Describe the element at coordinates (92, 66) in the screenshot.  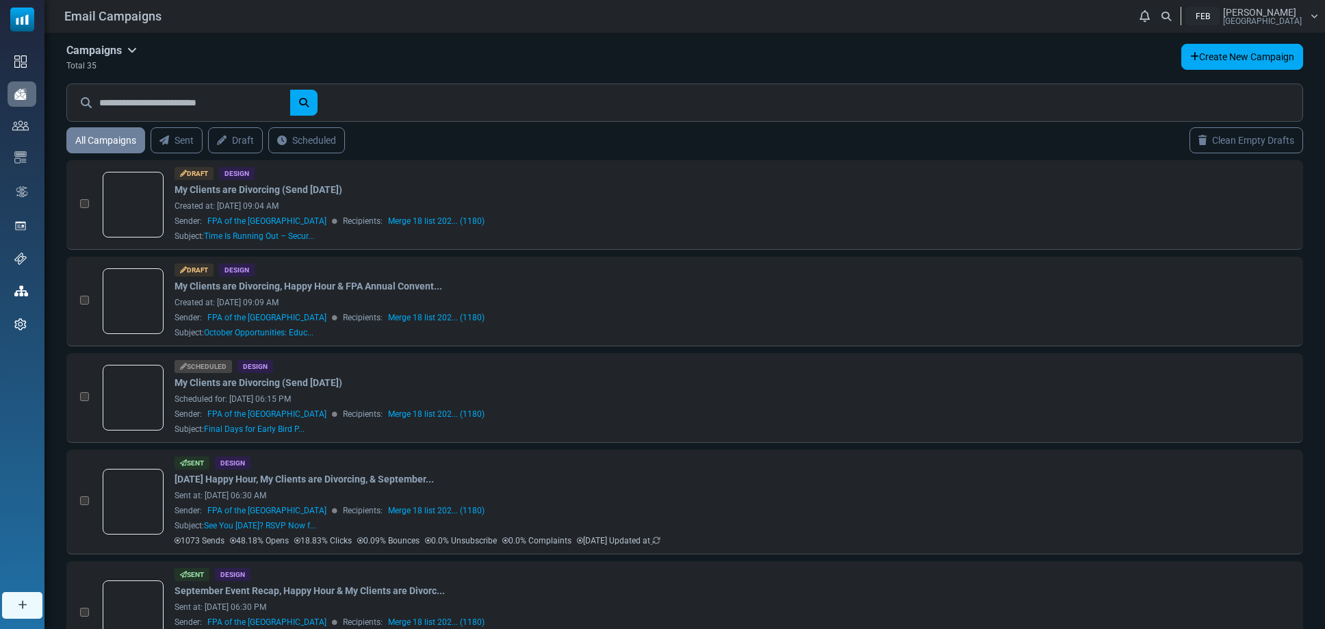
I see `span: 35` at that location.